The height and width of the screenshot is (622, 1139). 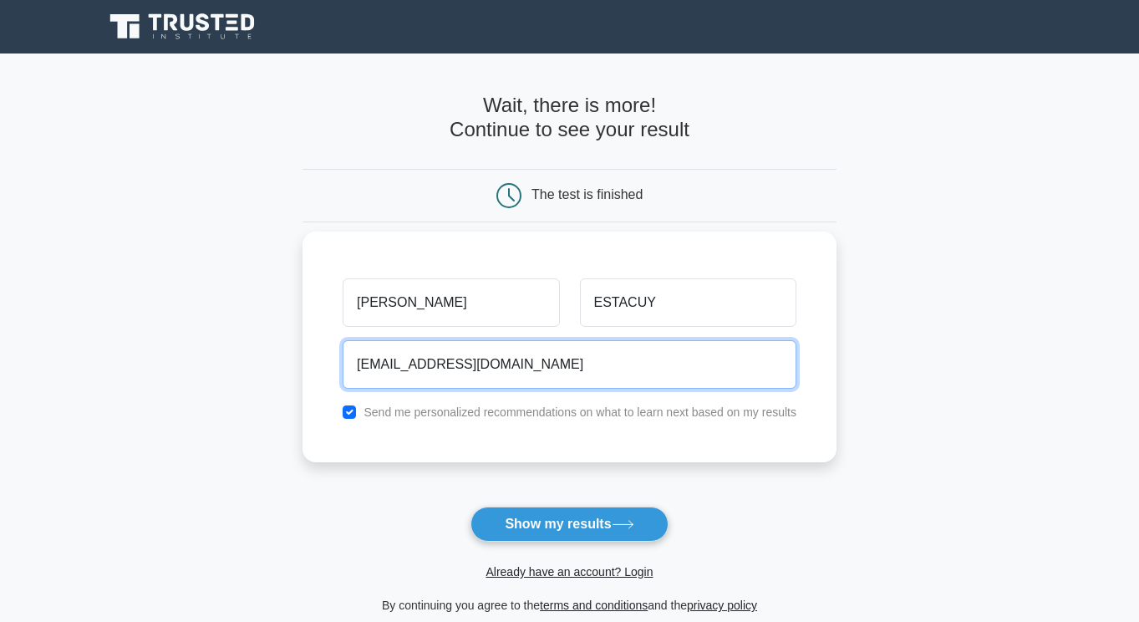 What do you see at coordinates (569, 572) in the screenshot?
I see `a: Already have an account? Login` at bounding box center [569, 572].